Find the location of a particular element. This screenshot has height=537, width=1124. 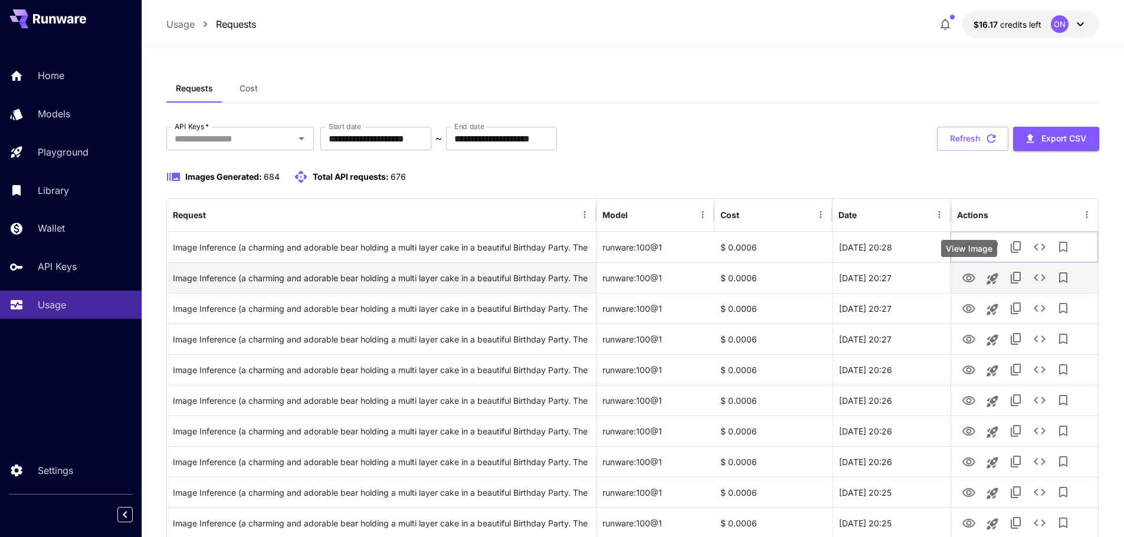

label: API Keys is located at coordinates (192, 126).